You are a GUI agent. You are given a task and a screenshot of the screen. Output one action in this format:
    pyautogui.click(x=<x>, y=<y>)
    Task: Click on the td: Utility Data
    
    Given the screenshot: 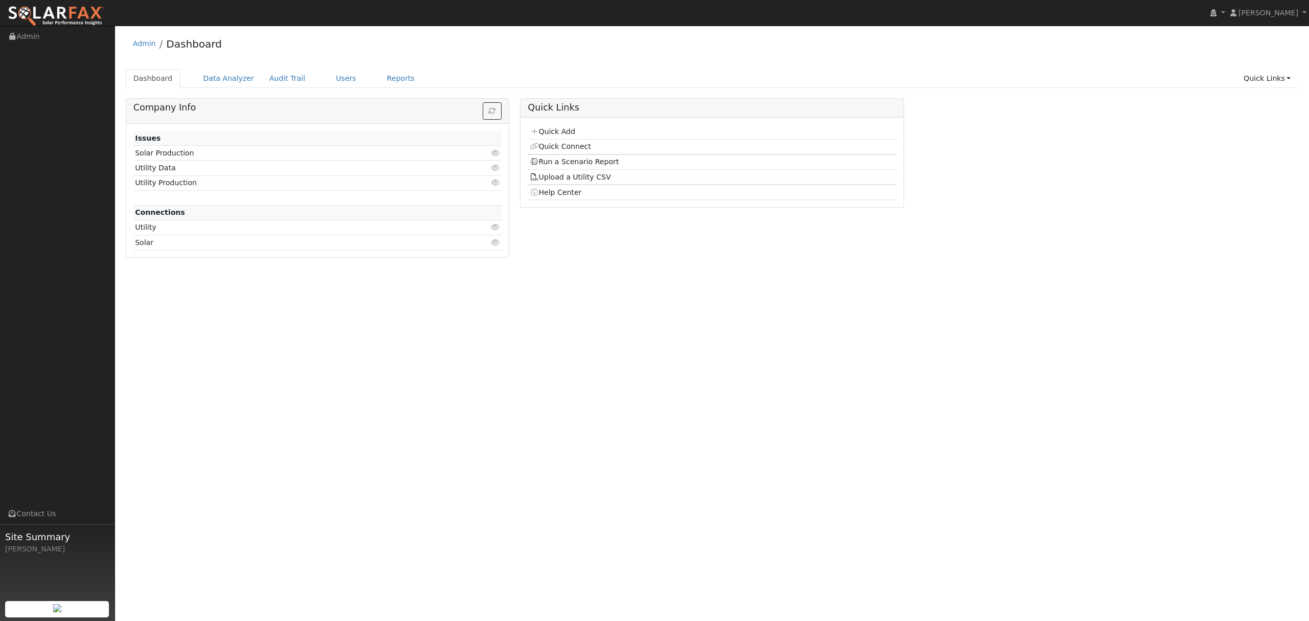 What is the action you would take?
    pyautogui.click(x=288, y=168)
    